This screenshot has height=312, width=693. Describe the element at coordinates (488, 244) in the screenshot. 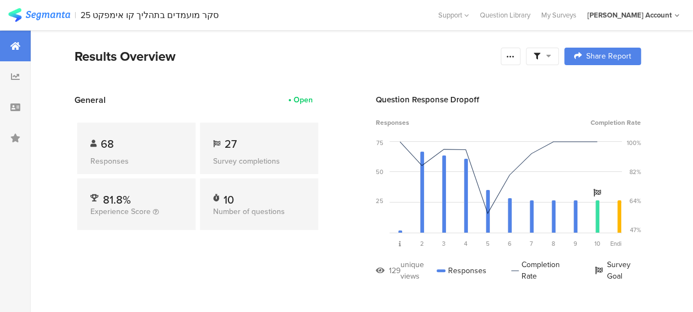

I see `span: 5` at that location.